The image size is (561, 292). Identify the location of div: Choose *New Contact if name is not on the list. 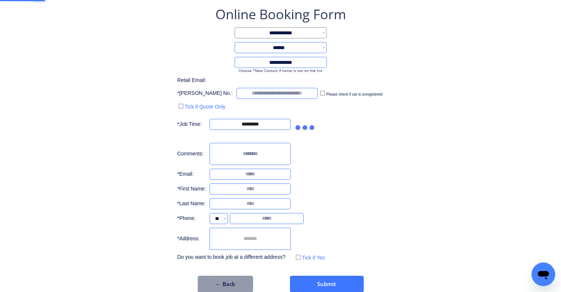
(281, 70).